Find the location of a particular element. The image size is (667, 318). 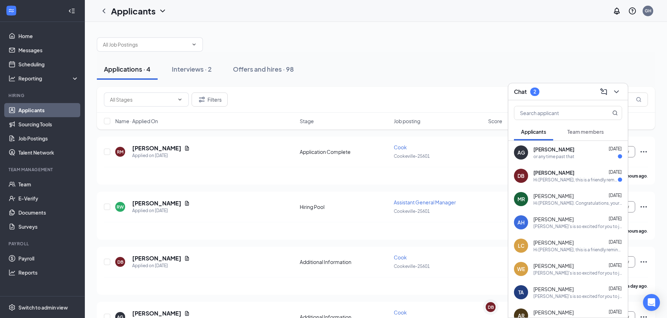

a: Documents is located at coordinates (48, 213).